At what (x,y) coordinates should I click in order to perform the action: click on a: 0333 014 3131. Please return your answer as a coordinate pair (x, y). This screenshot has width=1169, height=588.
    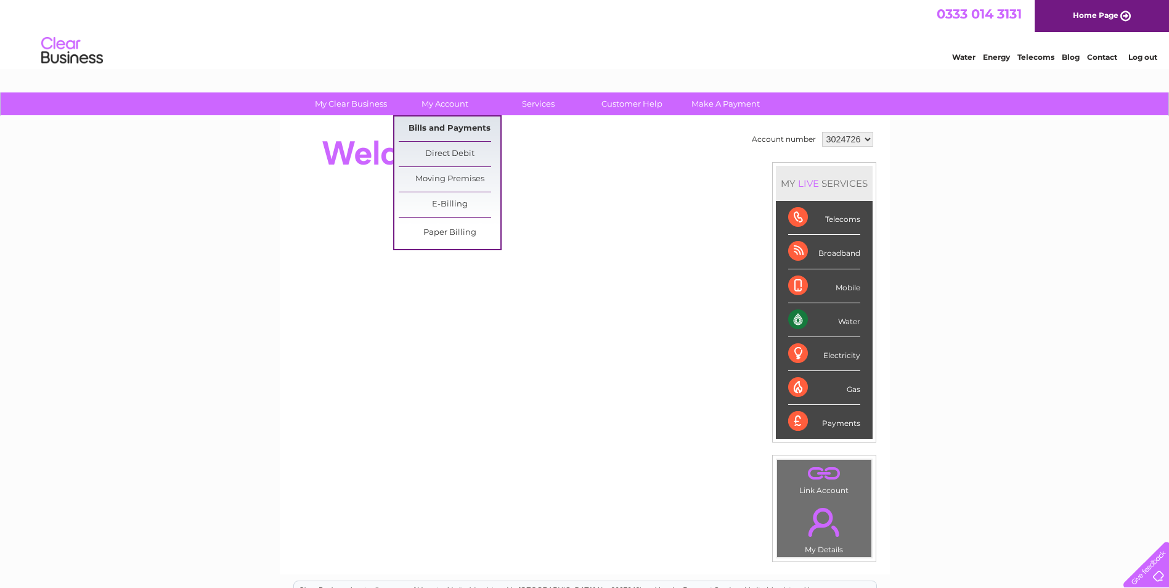
    Looking at the image, I should click on (979, 14).